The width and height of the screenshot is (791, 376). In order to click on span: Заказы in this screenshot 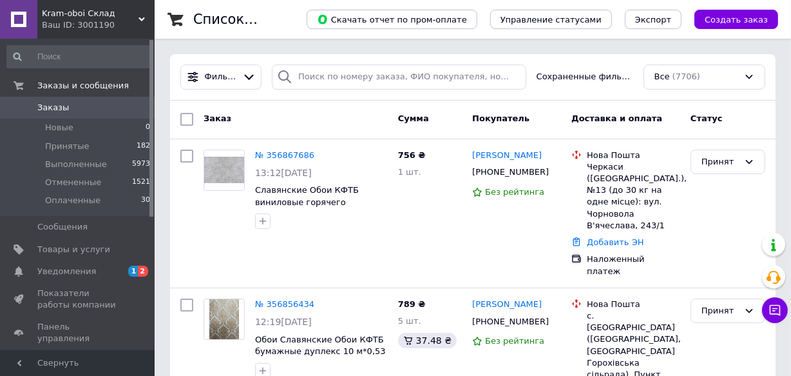, I will do `click(53, 108)`.